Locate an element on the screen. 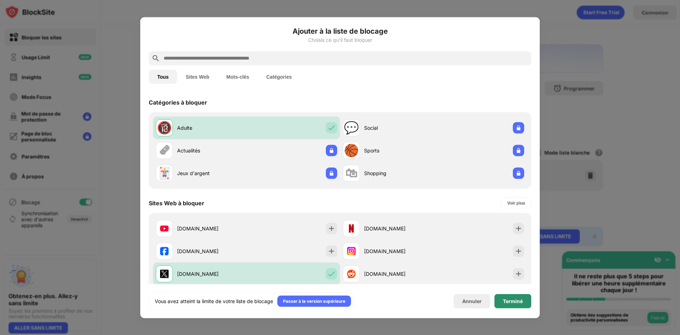 The height and width of the screenshot is (335, 680). button: Catégories is located at coordinates (279, 76).